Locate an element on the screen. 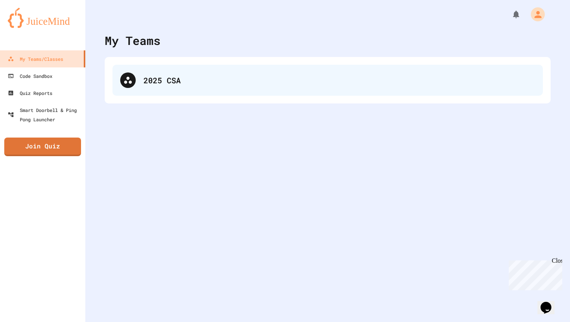 The width and height of the screenshot is (570, 322). a: Join Quiz is located at coordinates (43, 147).